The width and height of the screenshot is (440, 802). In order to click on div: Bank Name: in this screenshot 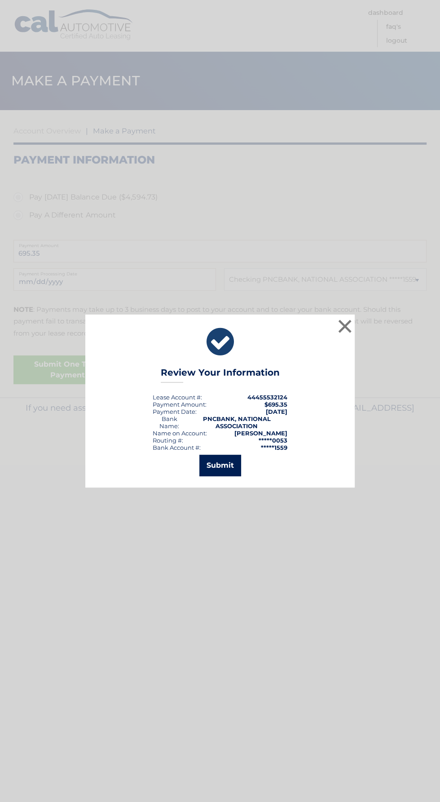, I will do `click(169, 422)`.